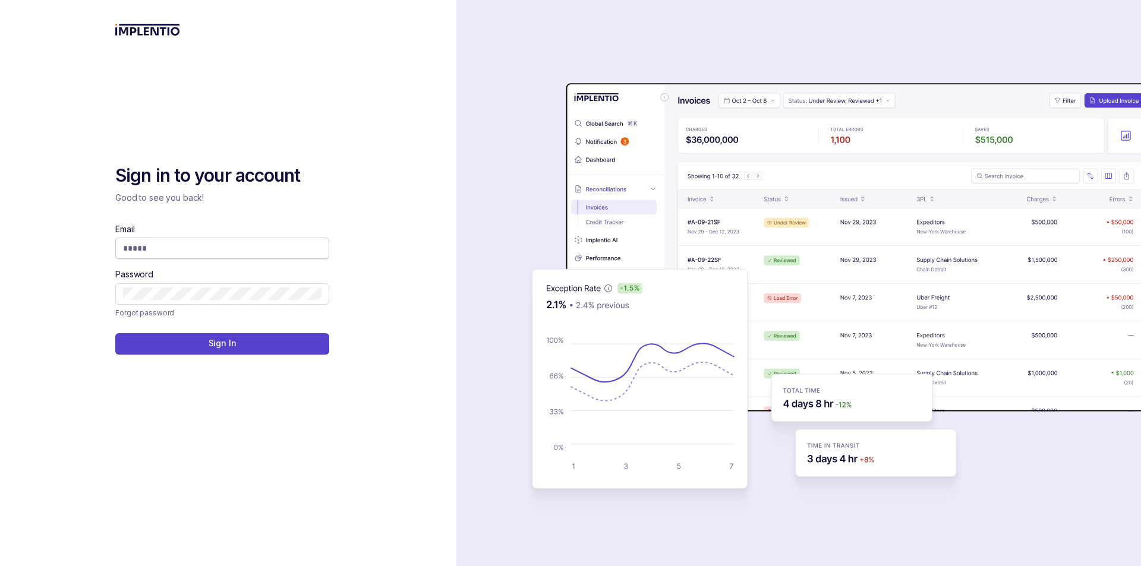  Describe the element at coordinates (144, 313) in the screenshot. I see `a: Link Forgot password` at that location.